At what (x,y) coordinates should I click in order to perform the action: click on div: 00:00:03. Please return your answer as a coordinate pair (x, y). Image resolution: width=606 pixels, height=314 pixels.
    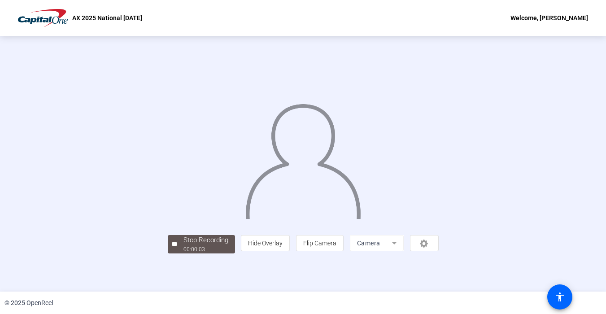
    Looking at the image, I should click on (206, 249).